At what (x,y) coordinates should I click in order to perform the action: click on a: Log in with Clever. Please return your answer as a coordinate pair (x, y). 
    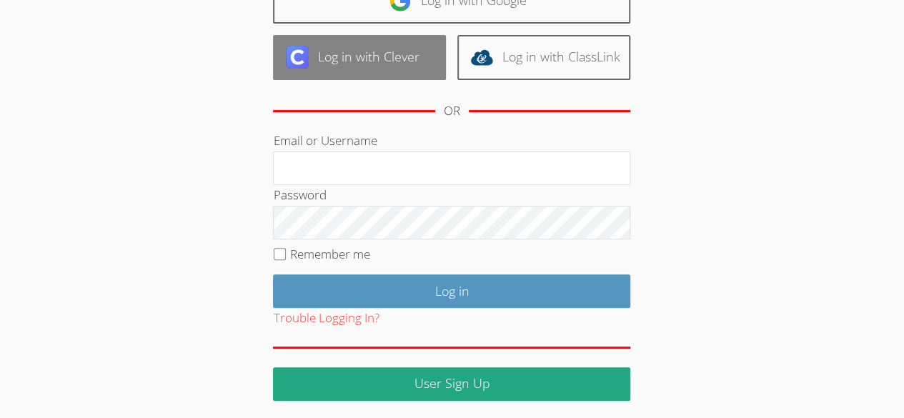
    Looking at the image, I should click on (359, 57).